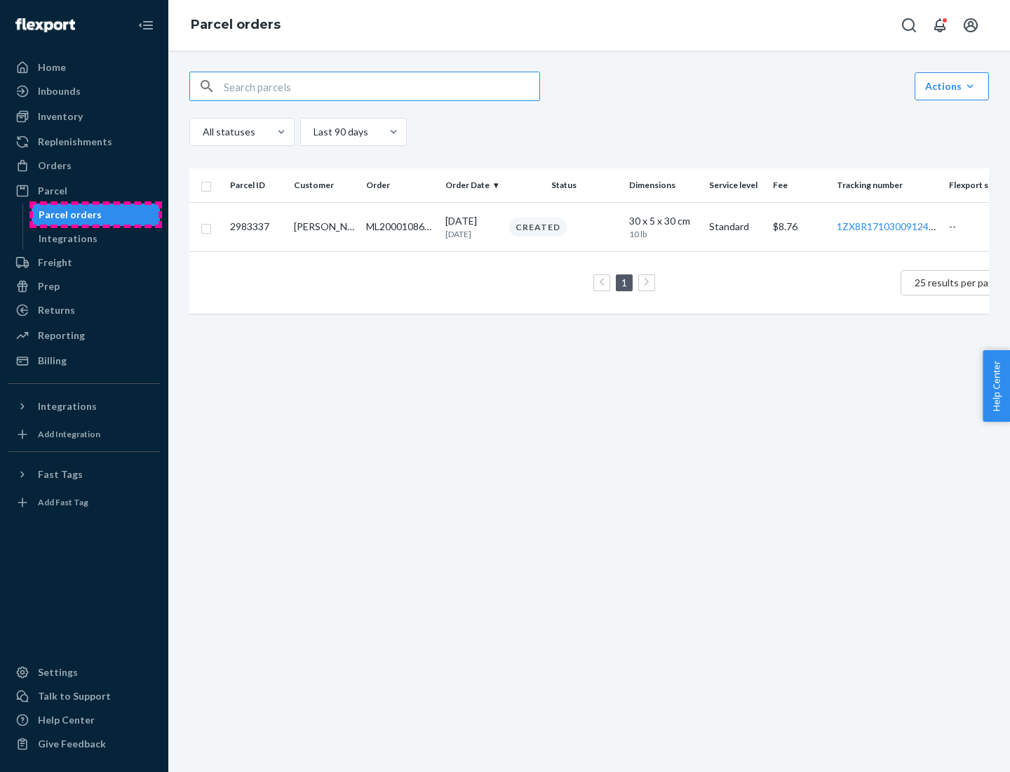 This screenshot has height=772, width=1010. What do you see at coordinates (55, 166) in the screenshot?
I see `div: Orders` at bounding box center [55, 166].